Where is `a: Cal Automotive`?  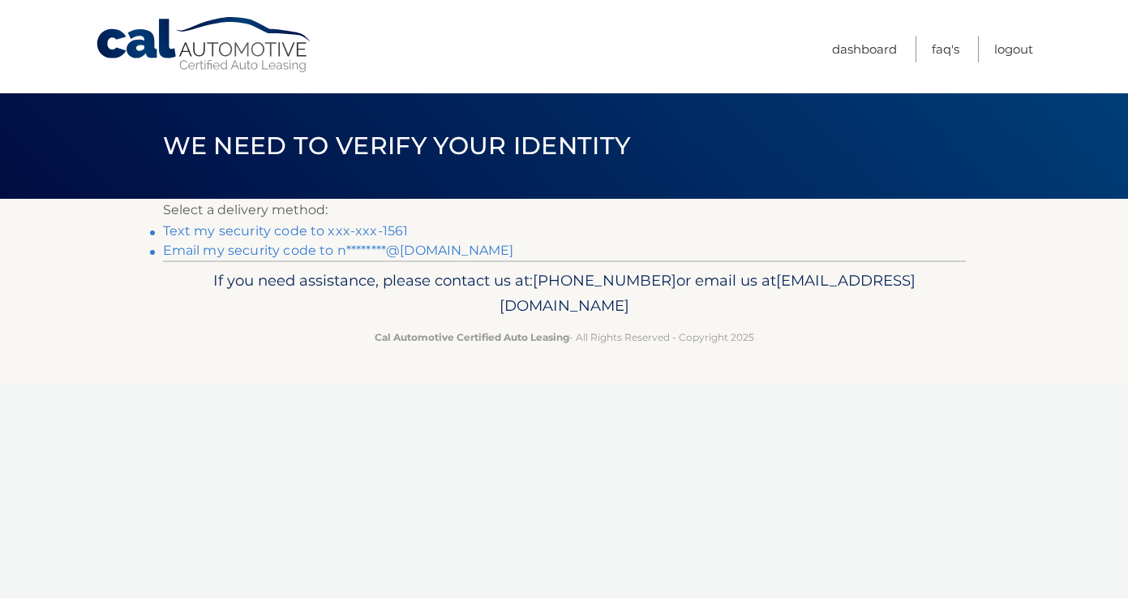 a: Cal Automotive is located at coordinates (204, 45).